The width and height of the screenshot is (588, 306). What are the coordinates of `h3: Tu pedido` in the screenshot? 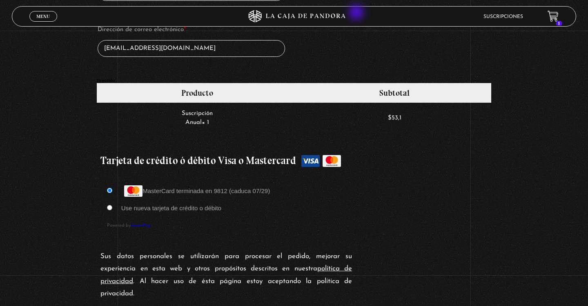 It's located at (294, 80).